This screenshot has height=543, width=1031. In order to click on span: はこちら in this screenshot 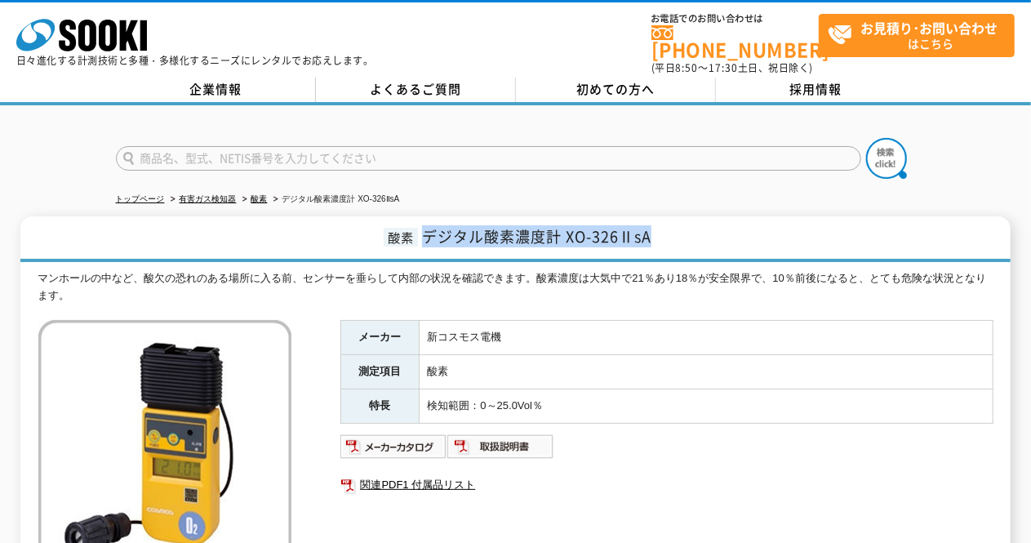, I will do `click(921, 35)`.